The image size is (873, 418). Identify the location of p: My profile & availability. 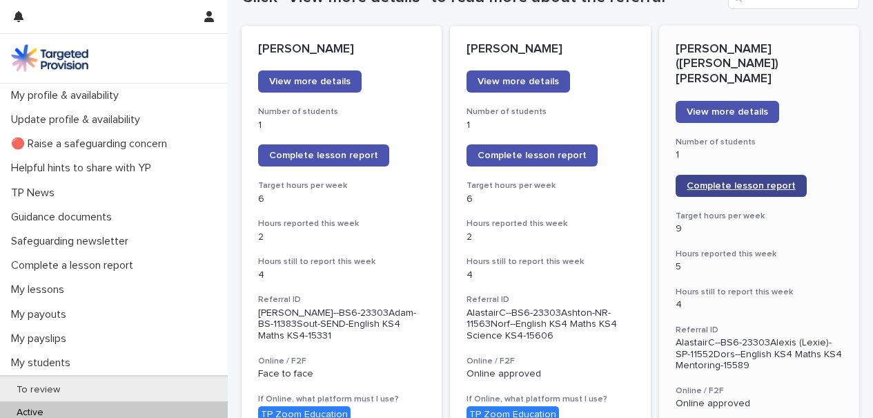
(68, 95).